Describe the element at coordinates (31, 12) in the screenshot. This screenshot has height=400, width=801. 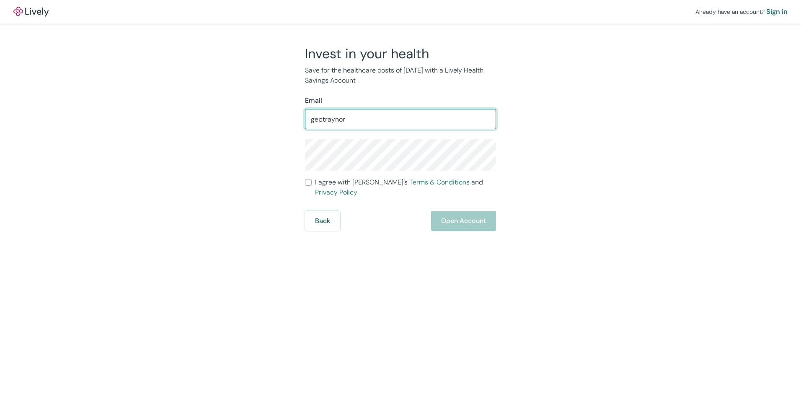
I see `img: Lively` at that location.